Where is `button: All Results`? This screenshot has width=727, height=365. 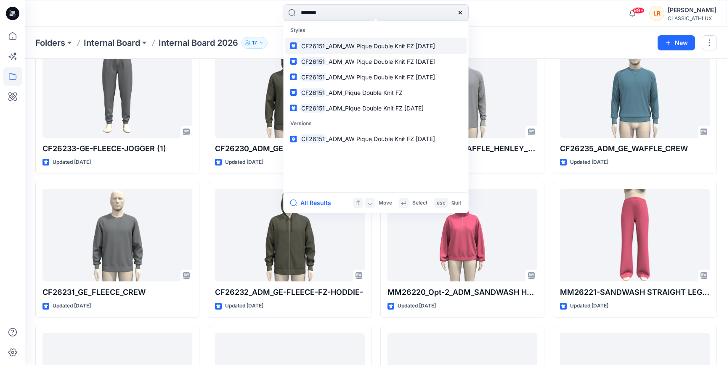
button: All Results is located at coordinates (313, 203).